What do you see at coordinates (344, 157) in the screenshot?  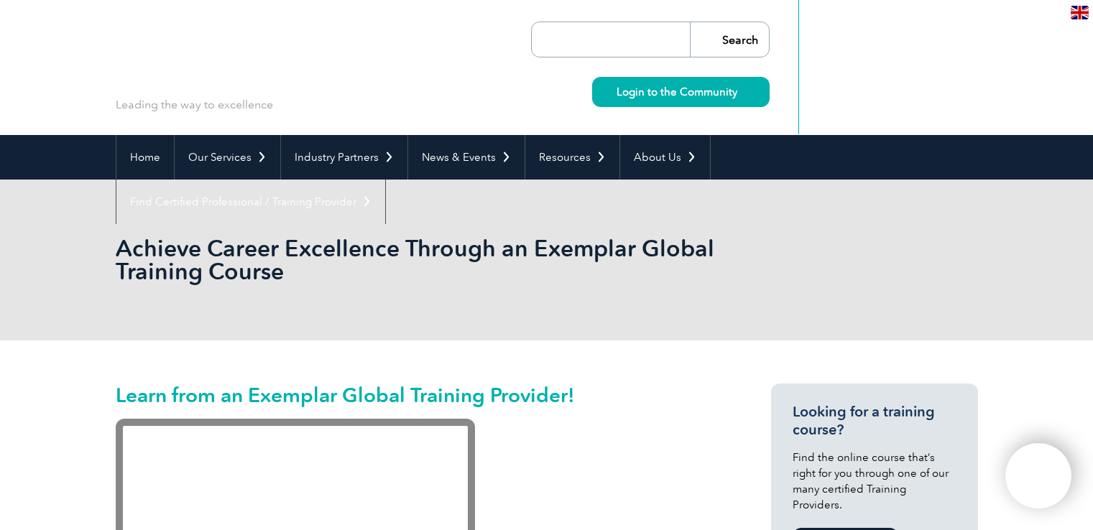 I see `a: Industry Partners` at bounding box center [344, 157].